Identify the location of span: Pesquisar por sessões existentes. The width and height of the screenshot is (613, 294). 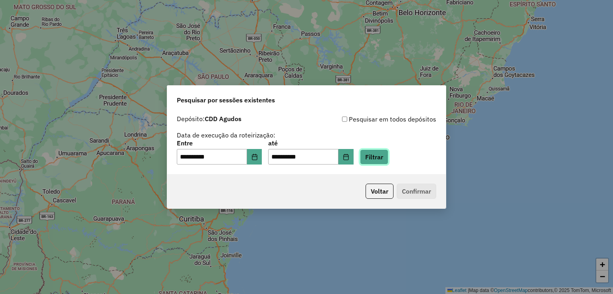
(226, 100).